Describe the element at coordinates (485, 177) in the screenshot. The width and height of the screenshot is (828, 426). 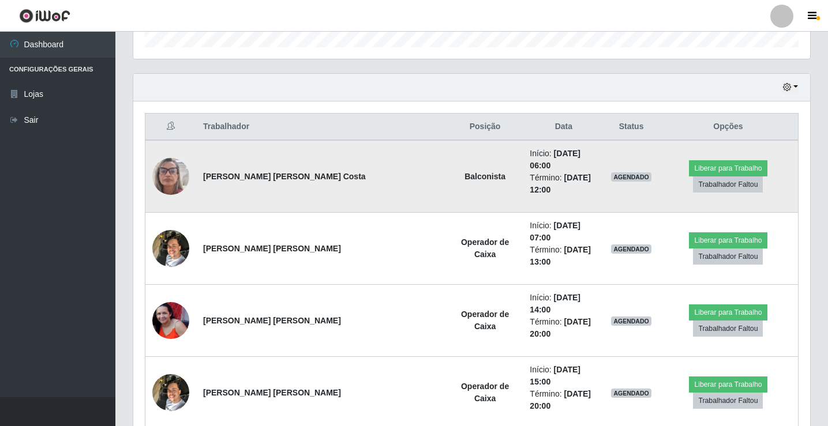
I see `strong: Balconista` at that location.